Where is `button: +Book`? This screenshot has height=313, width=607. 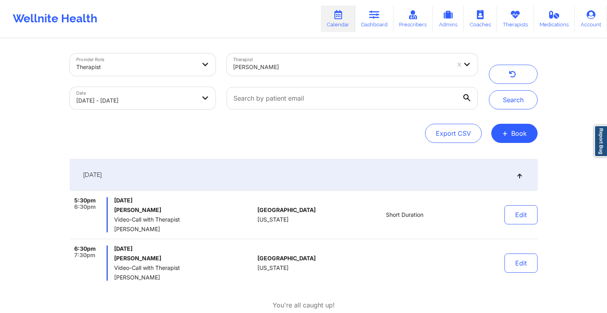 button: +Book is located at coordinates (514, 133).